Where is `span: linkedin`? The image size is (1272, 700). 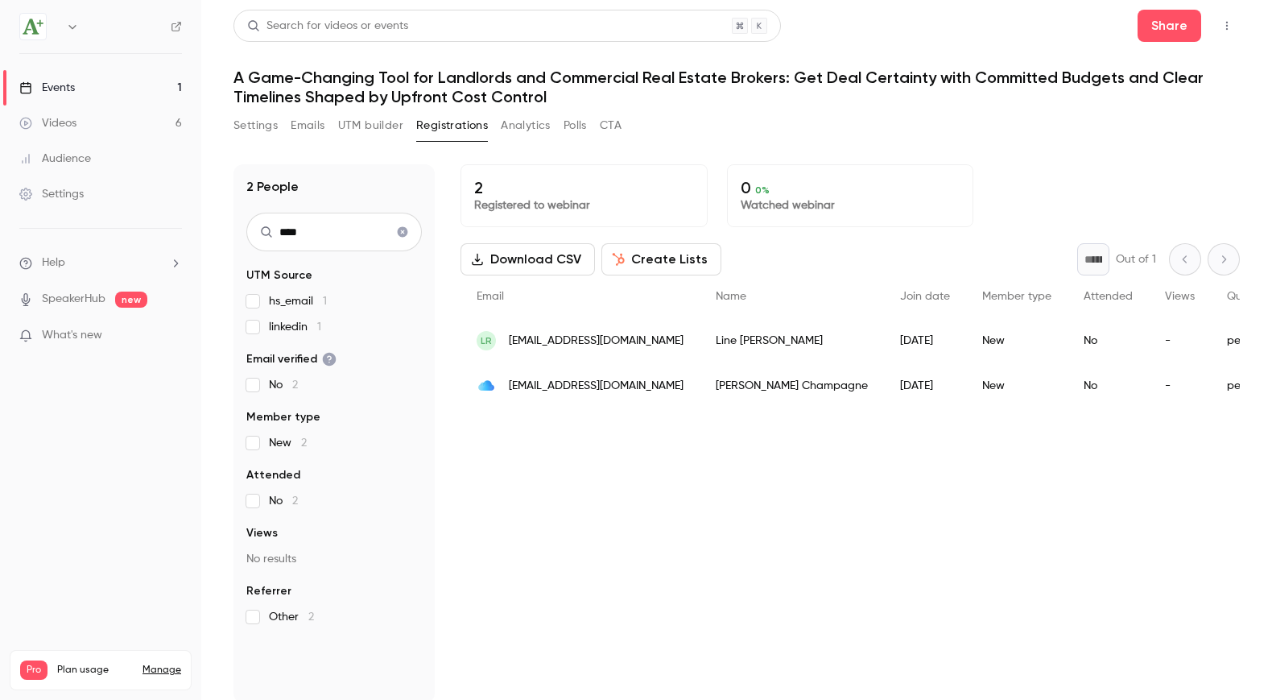 span: linkedin is located at coordinates (295, 327).